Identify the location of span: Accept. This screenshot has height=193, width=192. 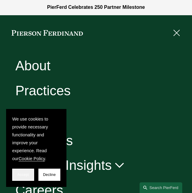
(23, 175).